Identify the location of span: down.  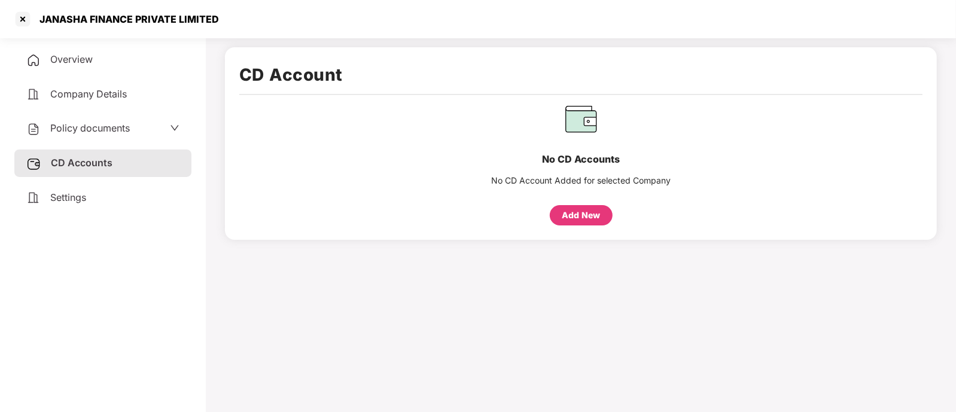
(175, 128).